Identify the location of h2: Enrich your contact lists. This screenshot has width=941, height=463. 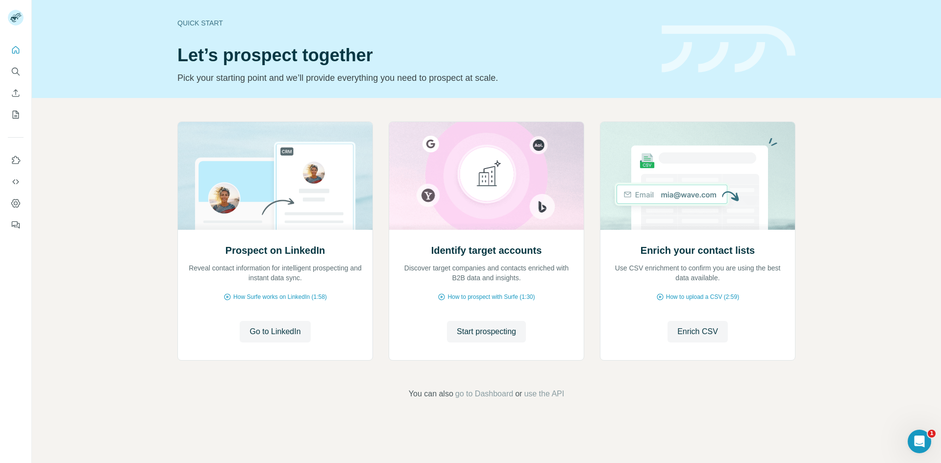
(697, 250).